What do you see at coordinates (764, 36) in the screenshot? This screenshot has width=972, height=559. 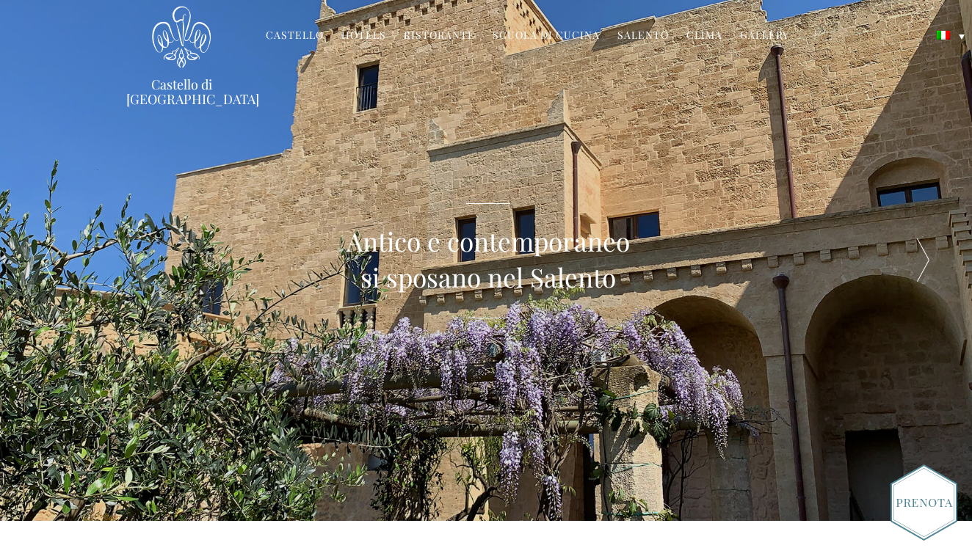 I see `a: Gallery` at bounding box center [764, 36].